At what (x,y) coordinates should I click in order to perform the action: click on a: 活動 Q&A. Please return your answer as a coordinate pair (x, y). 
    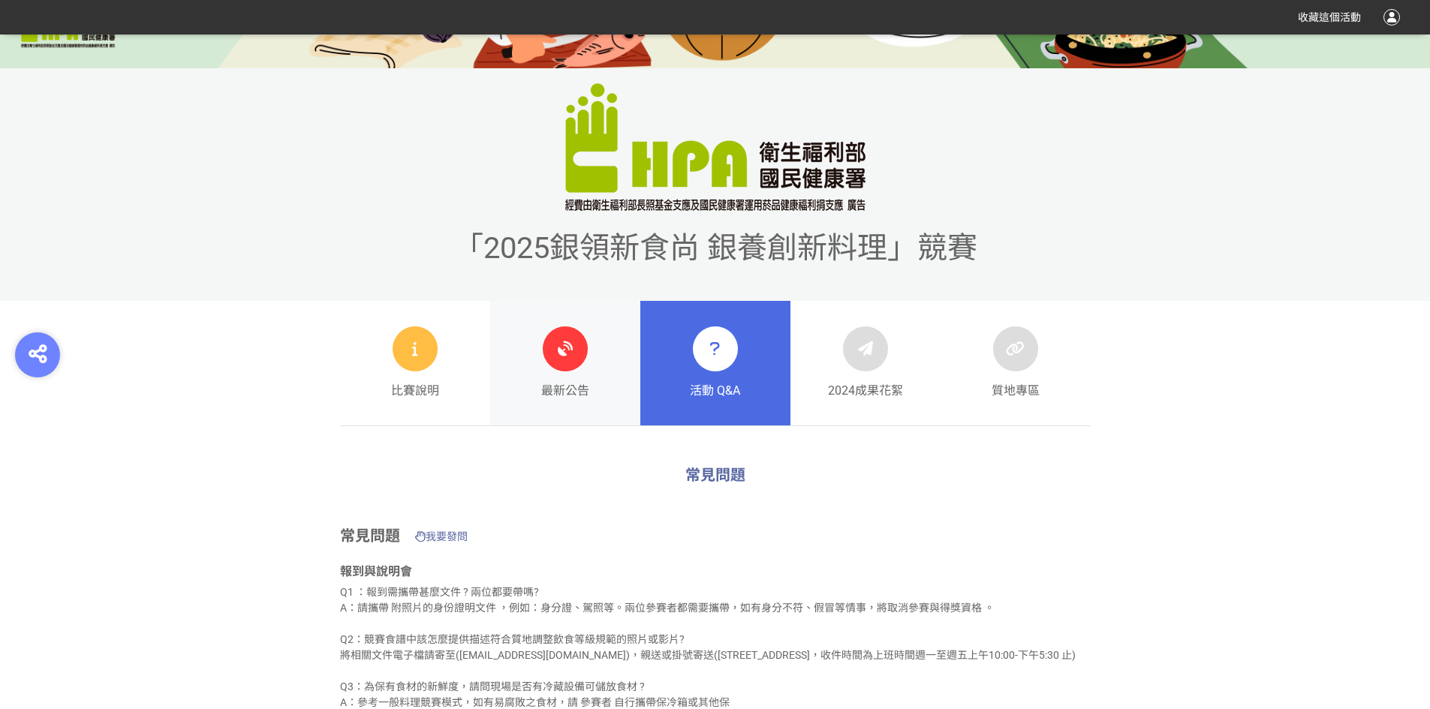
    Looking at the image, I should click on (715, 363).